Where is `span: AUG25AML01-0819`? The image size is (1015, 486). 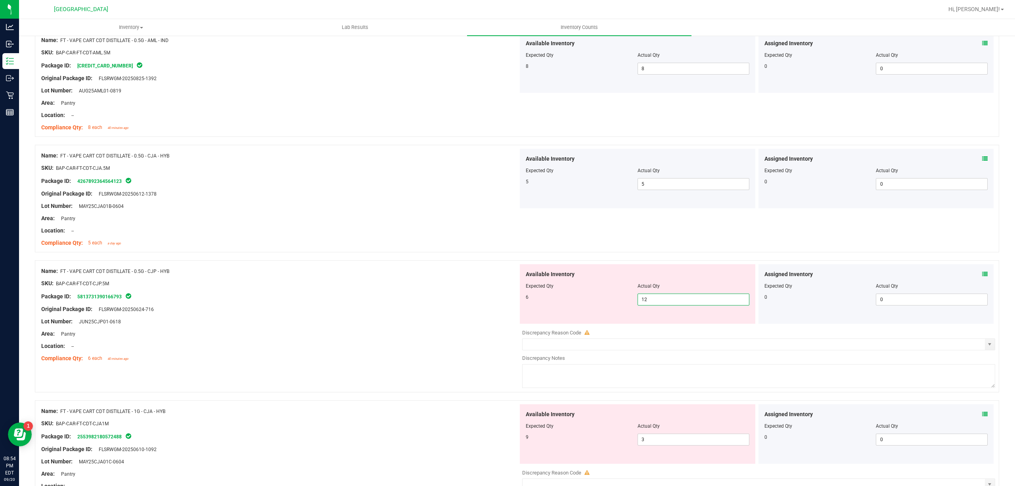
span: AUG25AML01-0819 is located at coordinates (98, 91).